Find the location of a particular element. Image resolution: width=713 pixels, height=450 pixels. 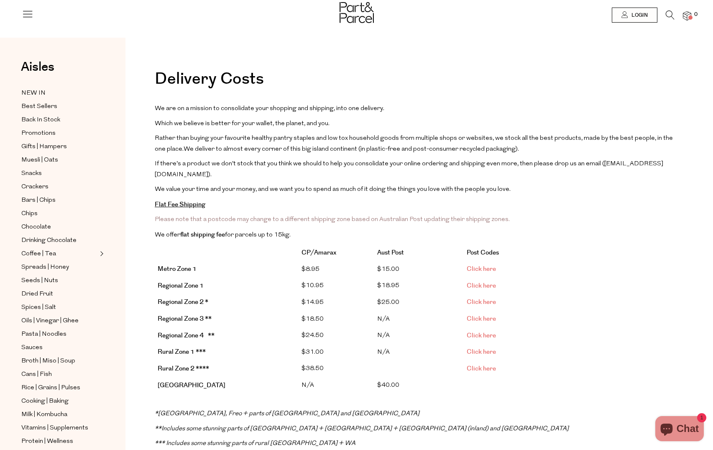

a: Gifts | Hampers is located at coordinates (59, 146).